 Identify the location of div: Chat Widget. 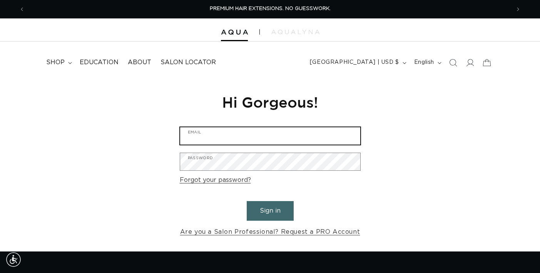
(520, 255).